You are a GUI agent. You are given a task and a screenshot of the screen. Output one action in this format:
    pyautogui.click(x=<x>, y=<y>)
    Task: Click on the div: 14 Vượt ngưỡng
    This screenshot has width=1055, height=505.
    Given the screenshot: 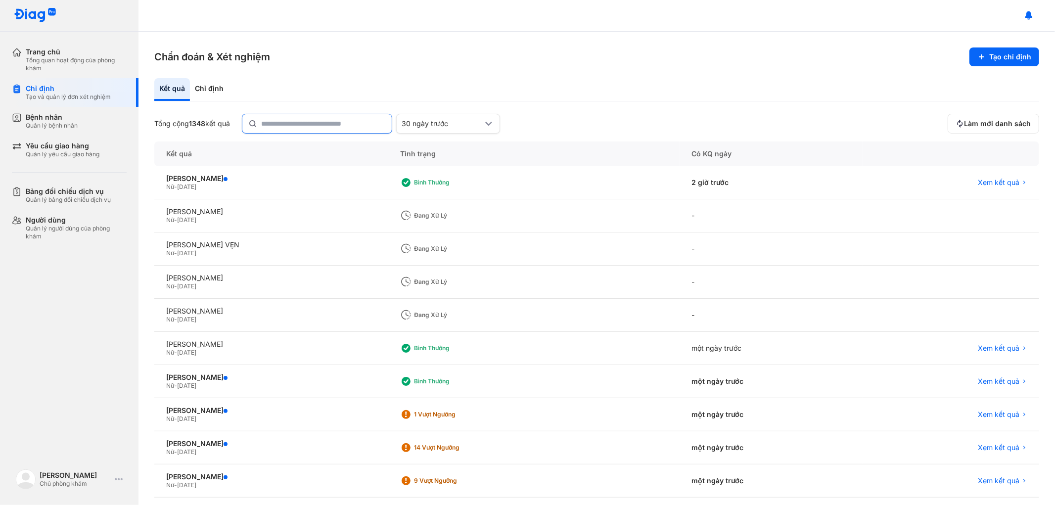 What is the action you would take?
    pyautogui.click(x=454, y=448)
    